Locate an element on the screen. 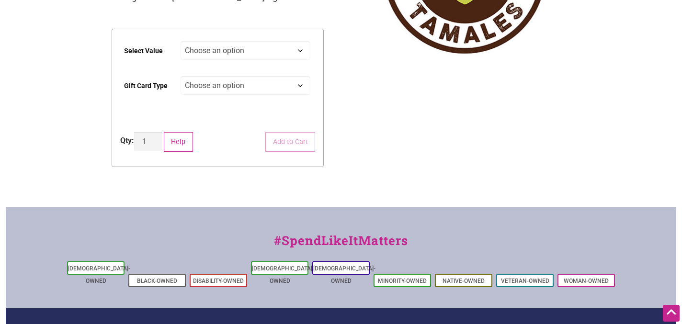 This screenshot has width=682, height=324. a: Veteran-Owned is located at coordinates (525, 281).